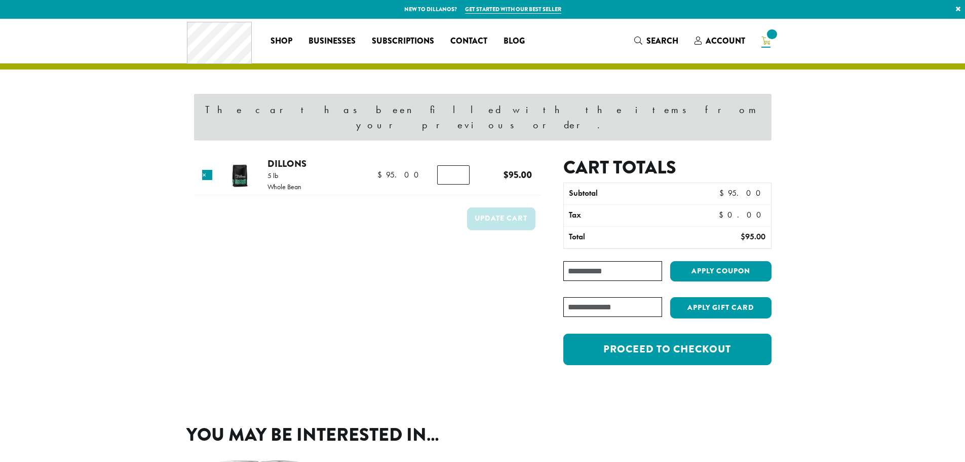 This screenshot has height=462, width=965. I want to click on span: Account, so click(726, 41).